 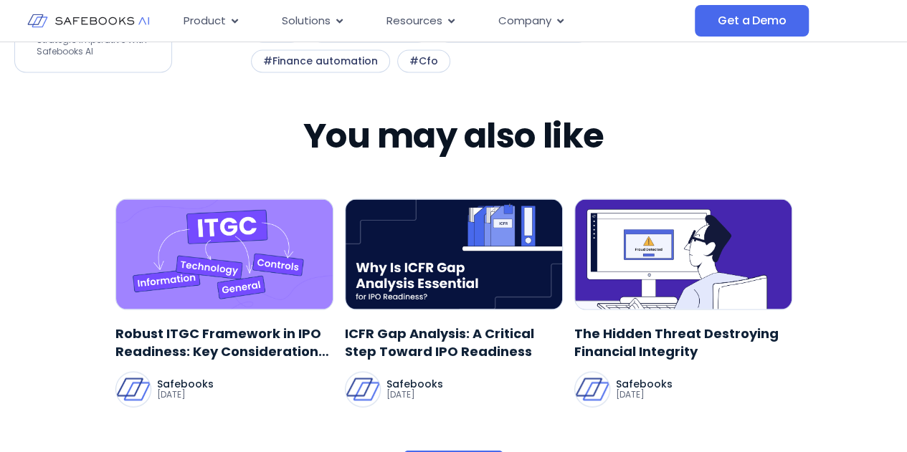 What do you see at coordinates (424, 61) in the screenshot?
I see `p: #Cfo` at bounding box center [424, 61].